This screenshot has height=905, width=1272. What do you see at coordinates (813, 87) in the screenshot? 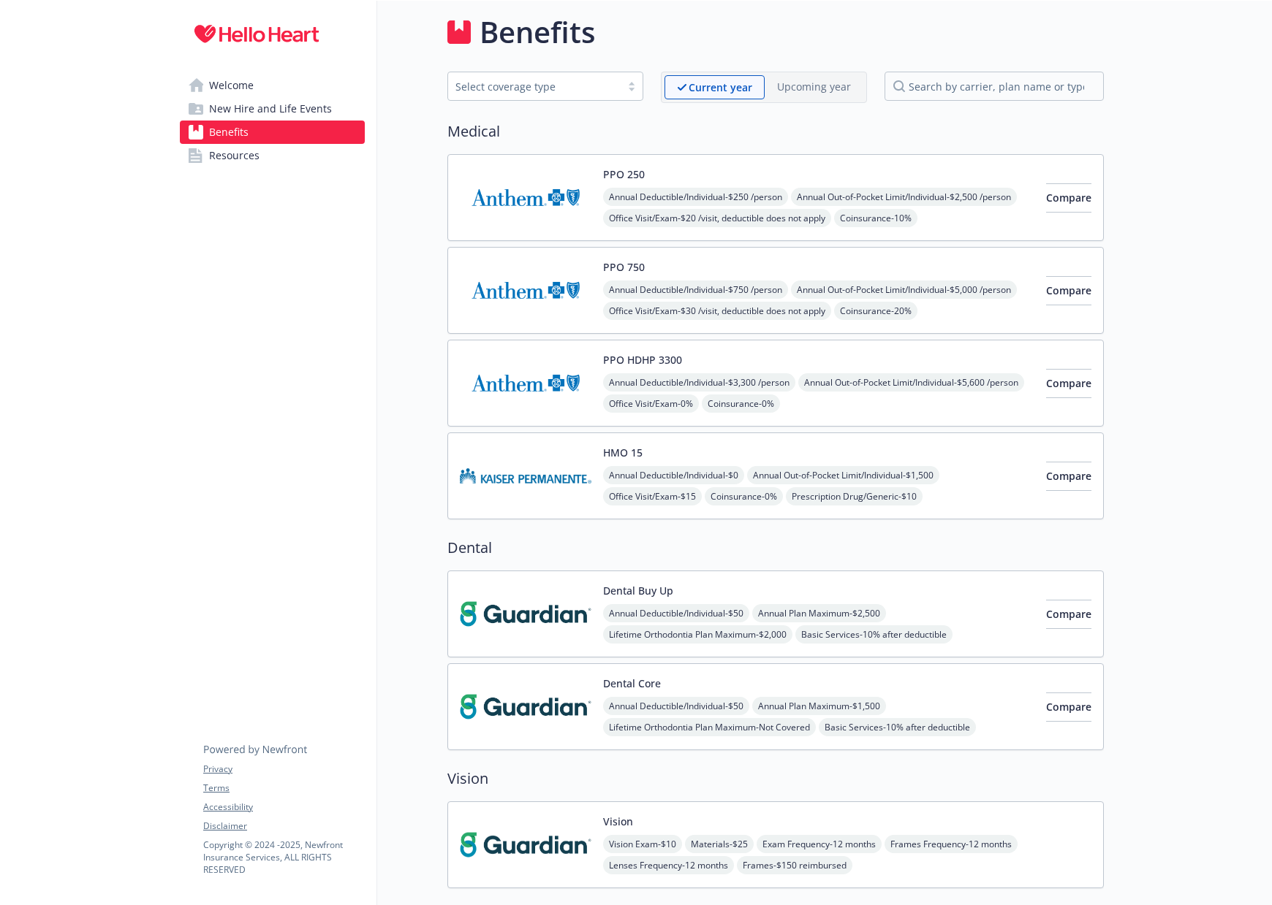
I see `span: Upcoming year` at bounding box center [813, 87].